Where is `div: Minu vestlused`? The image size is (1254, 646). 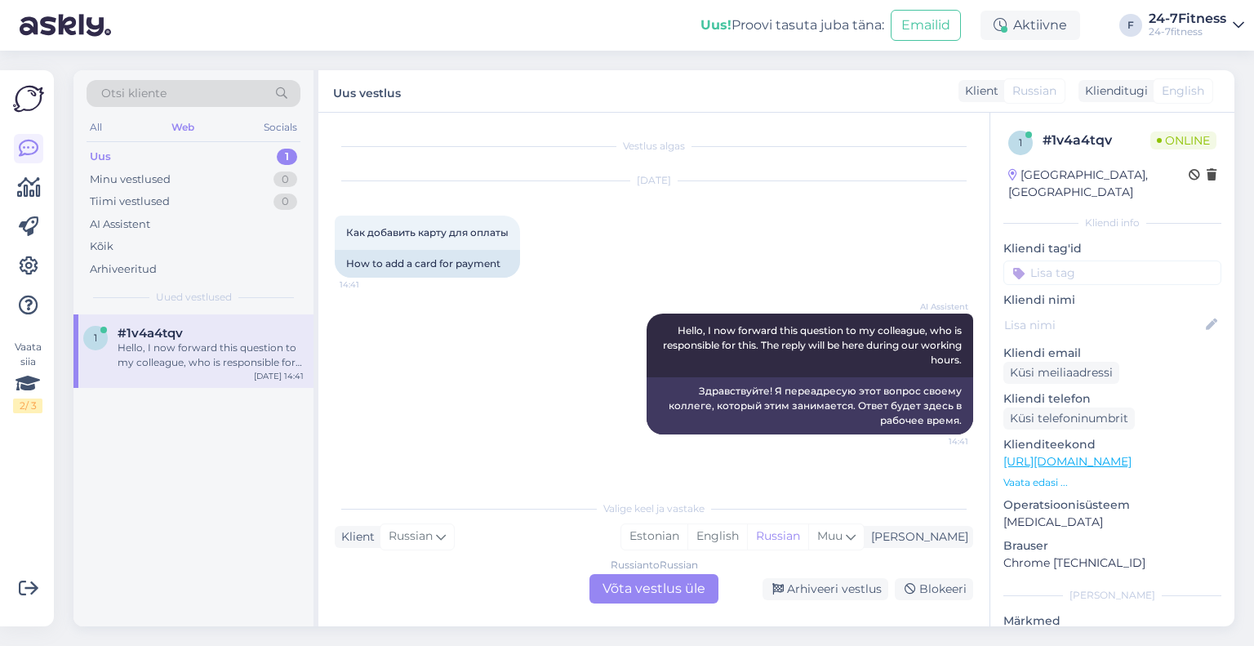
div: Minu vestlused is located at coordinates (130, 180).